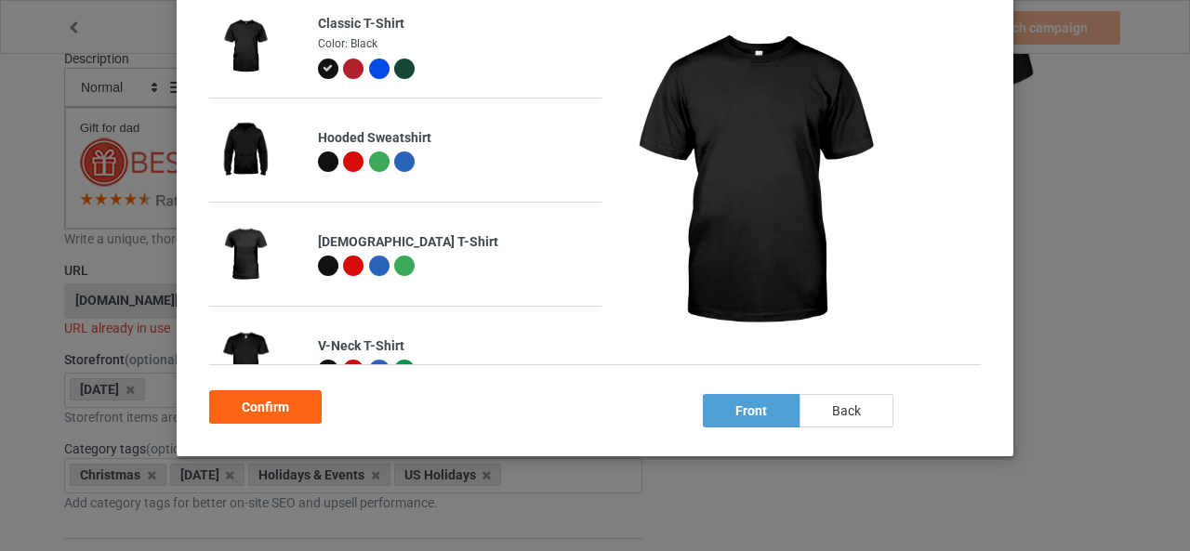 The height and width of the screenshot is (551, 1190). What do you see at coordinates (455, 139) in the screenshot?
I see `div: Hooded Sweatshirt` at bounding box center [455, 139].